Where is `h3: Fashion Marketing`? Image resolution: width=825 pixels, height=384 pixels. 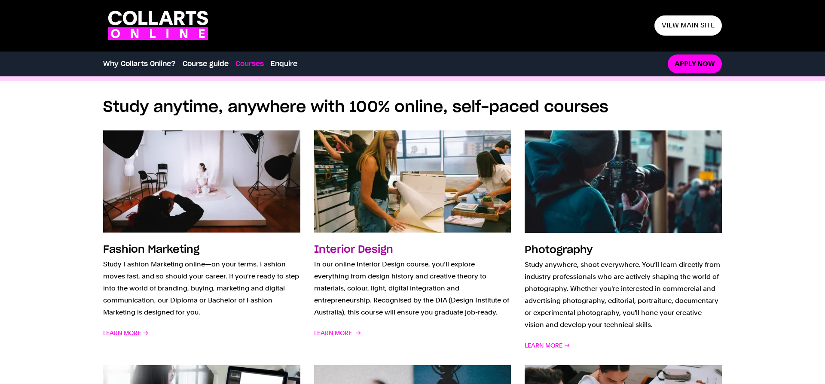 h3: Fashion Marketing is located at coordinates (151, 250).